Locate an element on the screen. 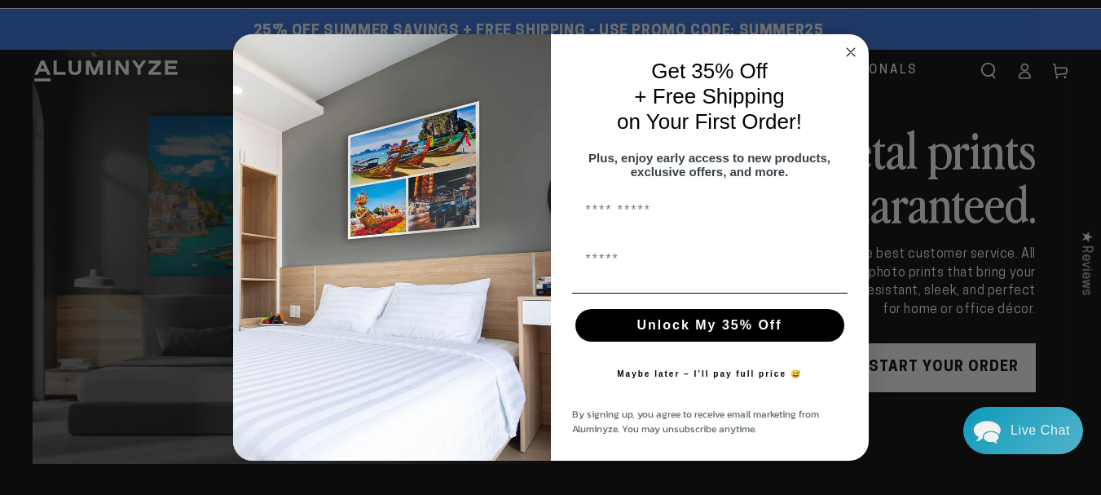 The image size is (1101, 495). span: + Free Shipping is located at coordinates (709, 96).